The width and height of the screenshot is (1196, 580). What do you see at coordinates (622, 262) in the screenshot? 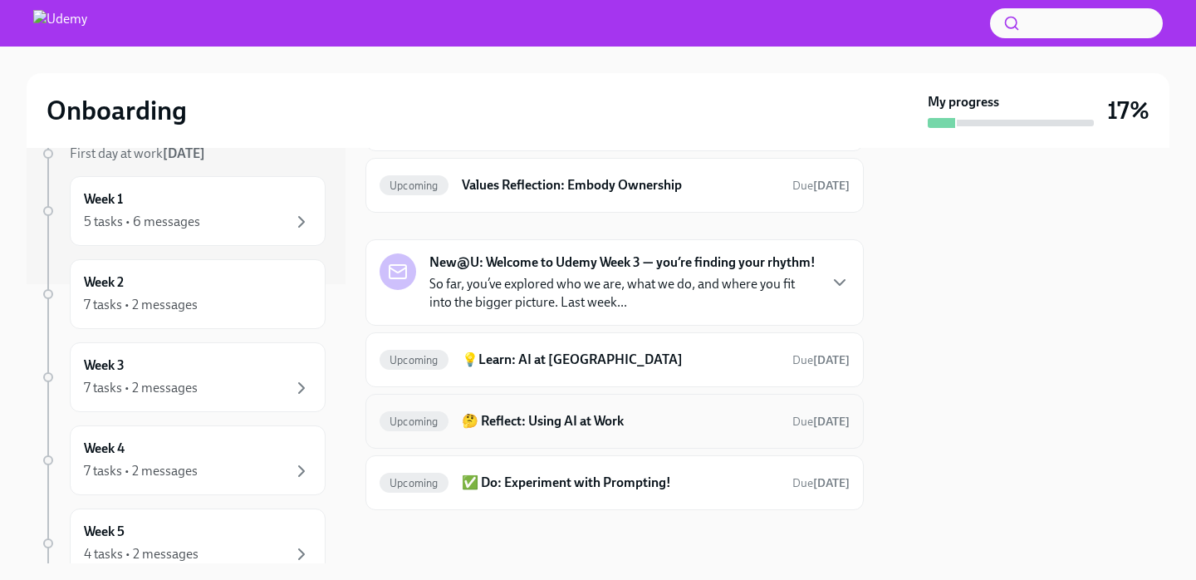
I see `strong: New@U: Welcome to Udemy Week 3 — you’re finding your rhythm!` at bounding box center [622, 262].